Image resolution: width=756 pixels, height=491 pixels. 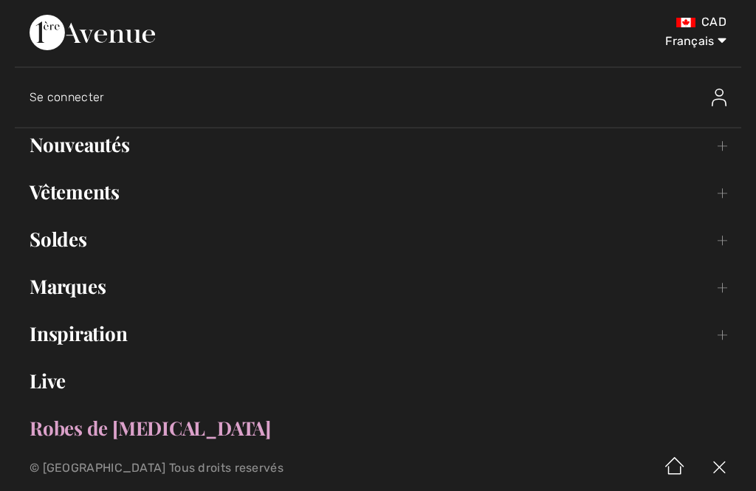 What do you see at coordinates (385, 97) in the screenshot?
I see `a: Se connecterSe connecter` at bounding box center [385, 97].